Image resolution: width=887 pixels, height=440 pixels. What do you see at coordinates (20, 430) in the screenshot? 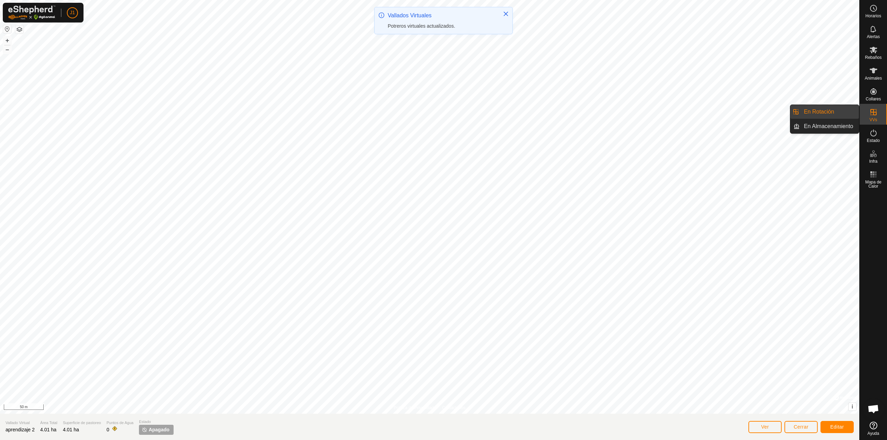
I see `span: aprendizaje 2` at bounding box center [20, 430].